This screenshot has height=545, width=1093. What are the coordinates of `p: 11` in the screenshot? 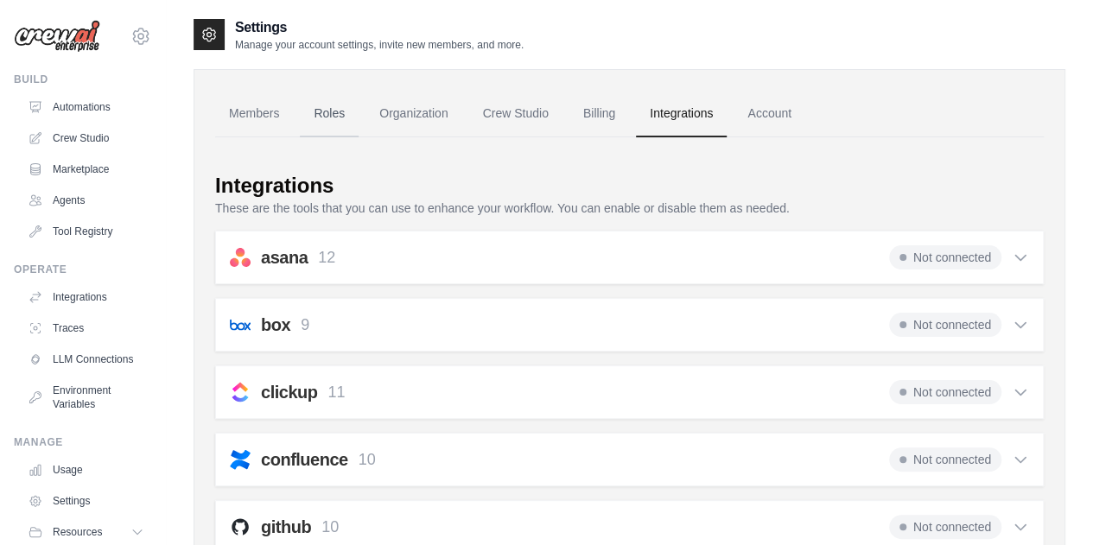 It's located at (336, 392).